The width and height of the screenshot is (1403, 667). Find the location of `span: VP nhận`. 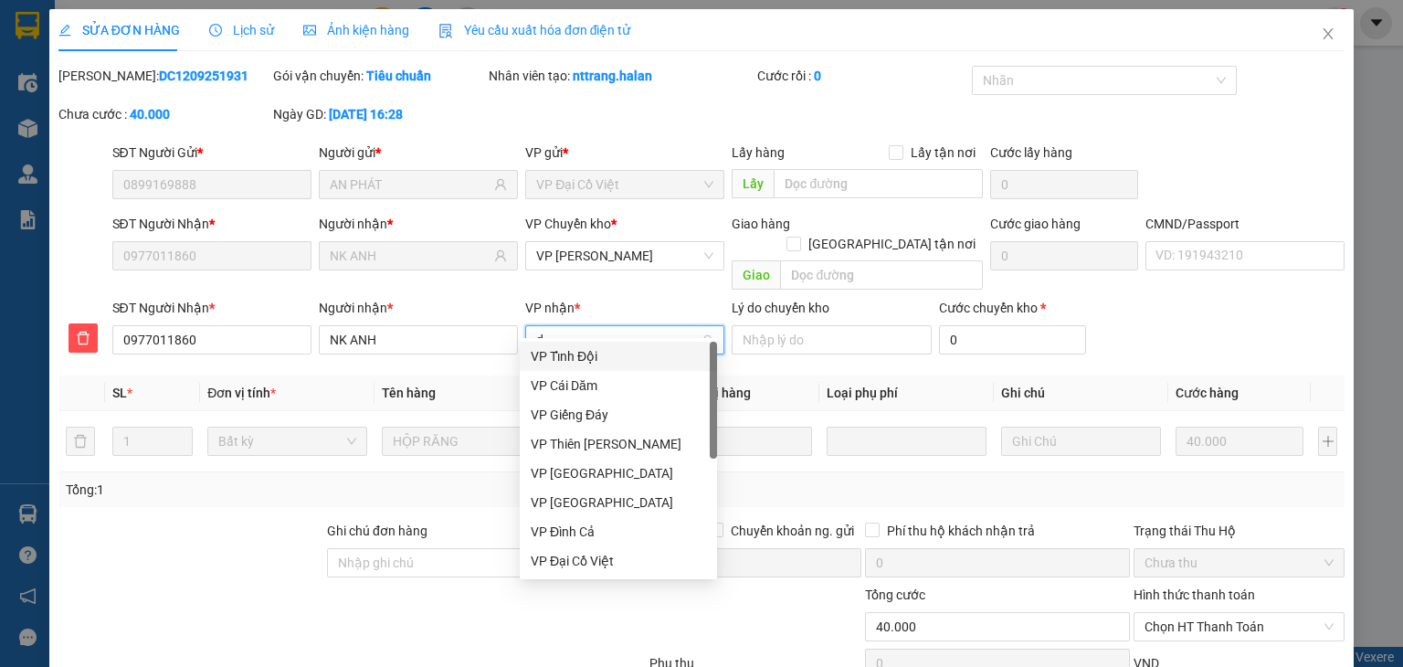

span: VP nhận is located at coordinates (550, 308).